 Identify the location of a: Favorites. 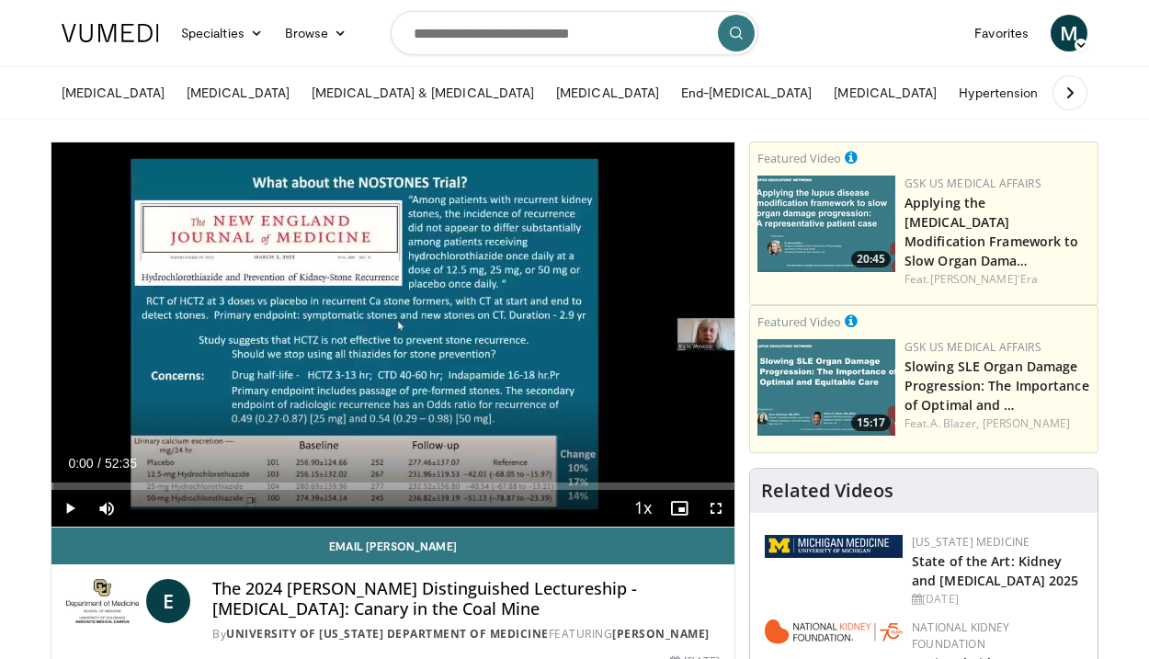
(1001, 33).